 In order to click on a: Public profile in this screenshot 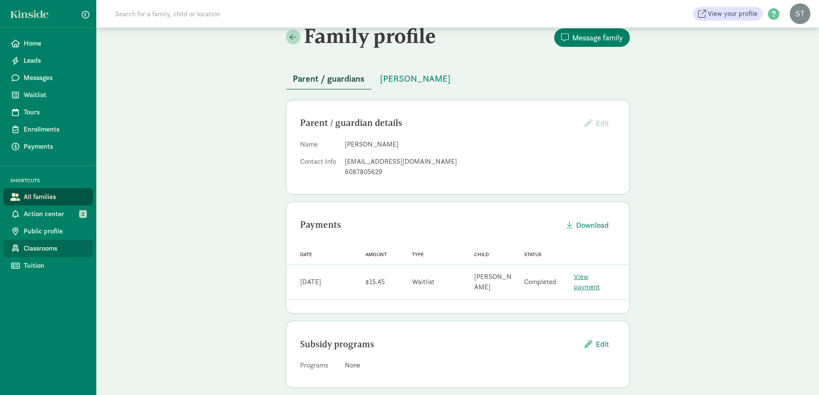, I will do `click(48, 231)`.